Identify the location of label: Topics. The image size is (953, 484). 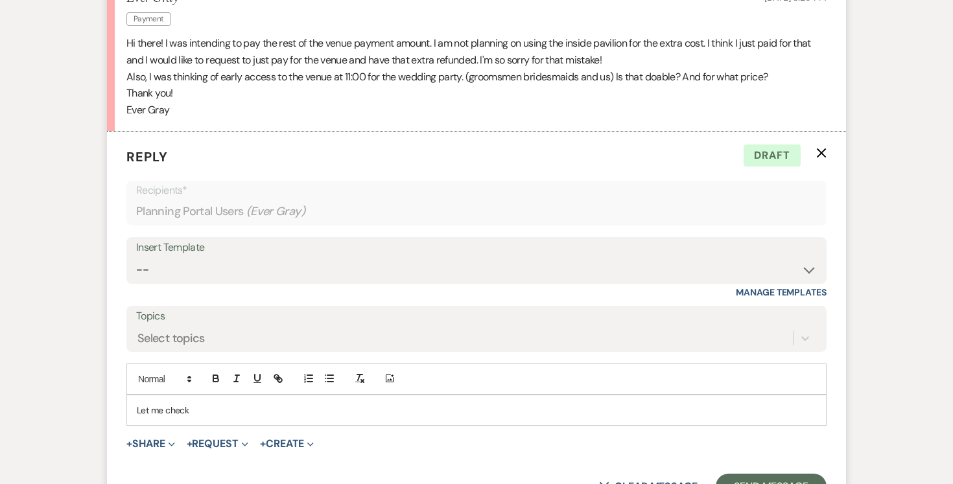
(477, 316).